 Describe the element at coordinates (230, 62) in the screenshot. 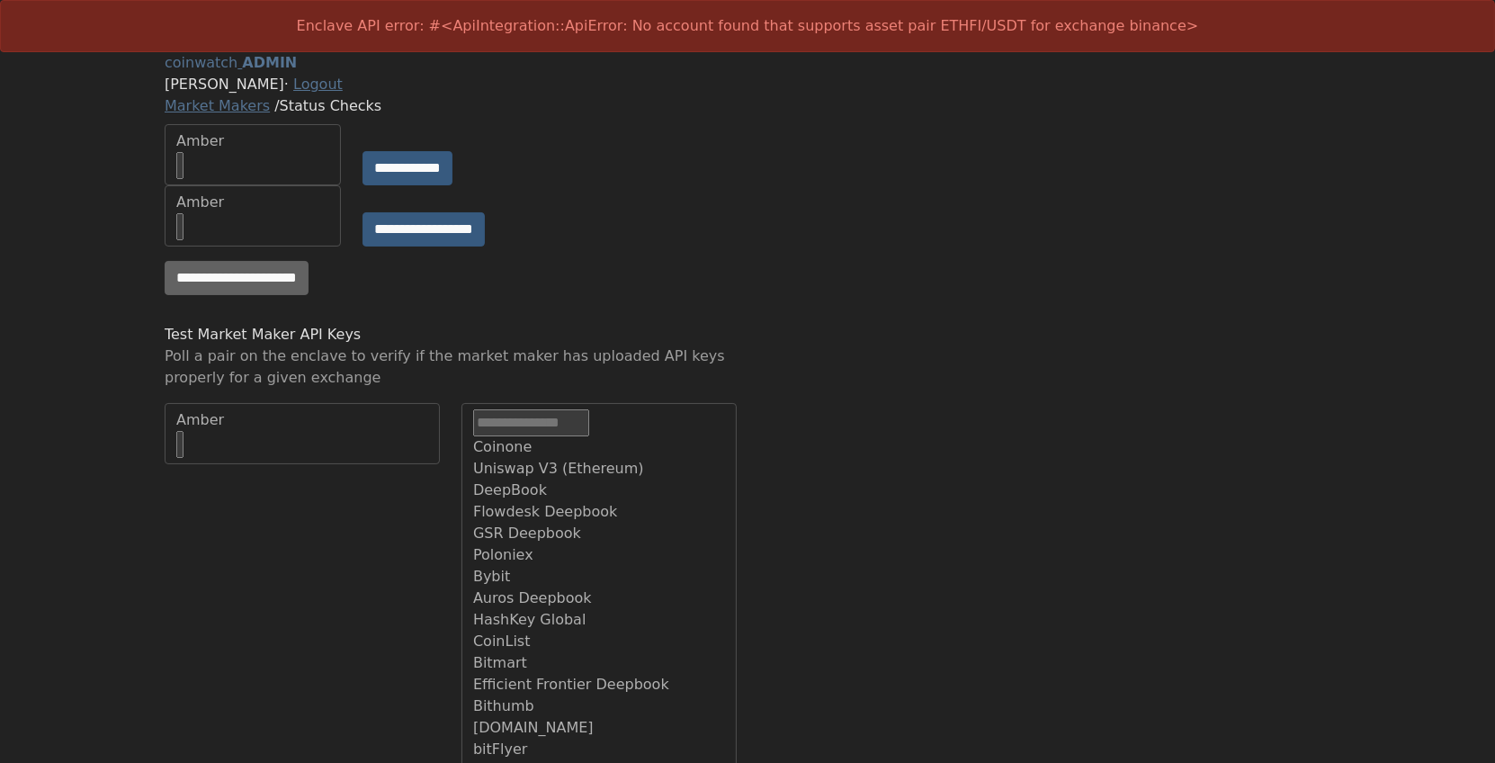

I see `a: coinwatch ADMIN` at that location.